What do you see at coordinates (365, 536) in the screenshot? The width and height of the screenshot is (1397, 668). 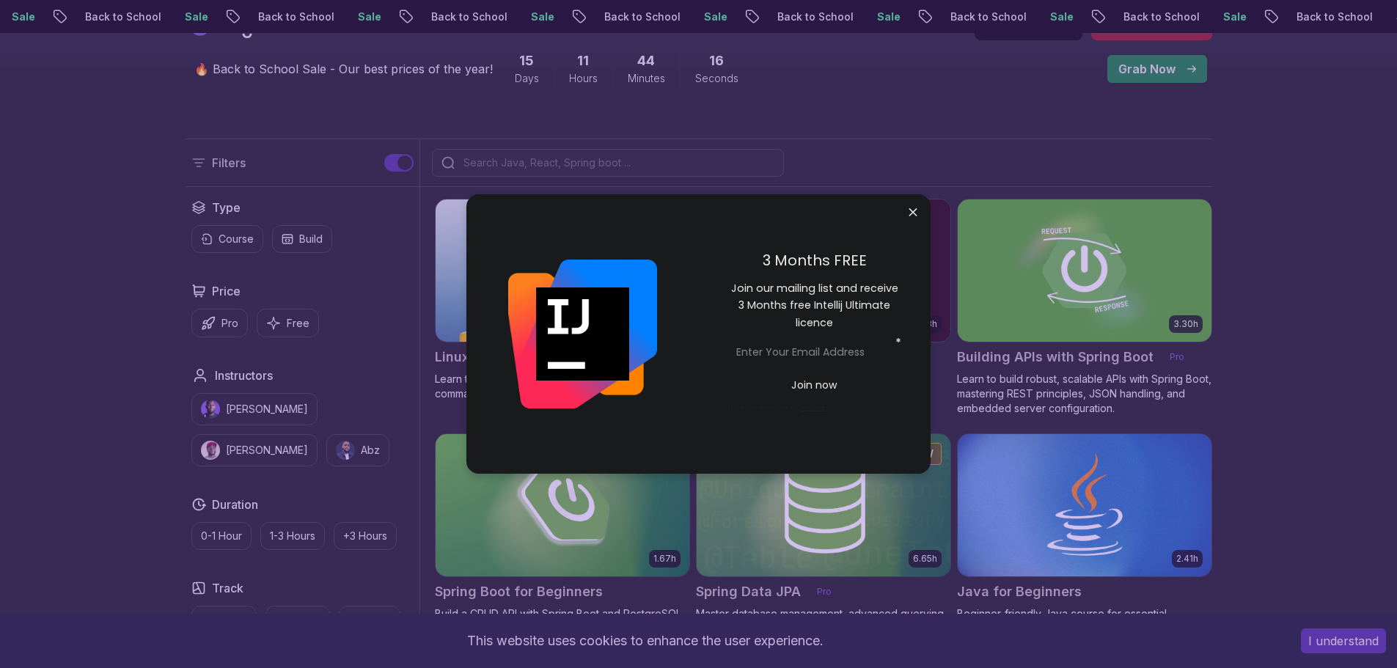 I see `button: +3 Hours` at bounding box center [365, 536].